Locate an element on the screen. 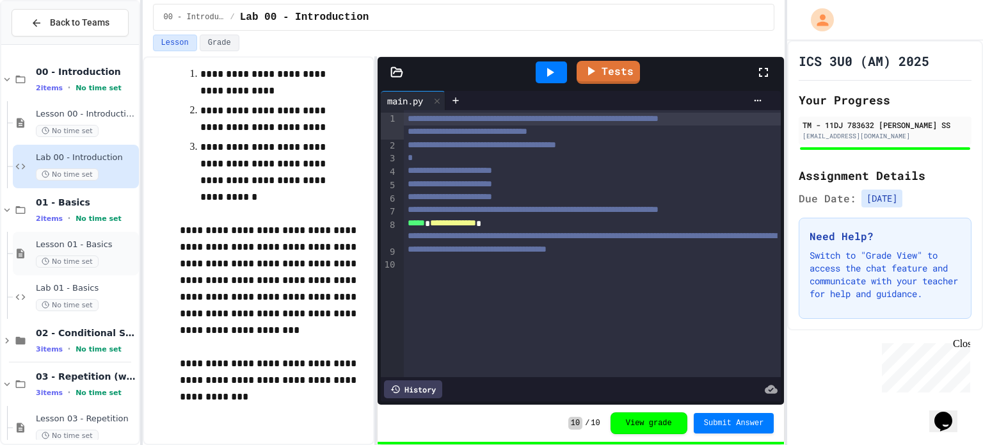 Image resolution: width=983 pixels, height=445 pixels. button: Submit Answer is located at coordinates (734, 423).